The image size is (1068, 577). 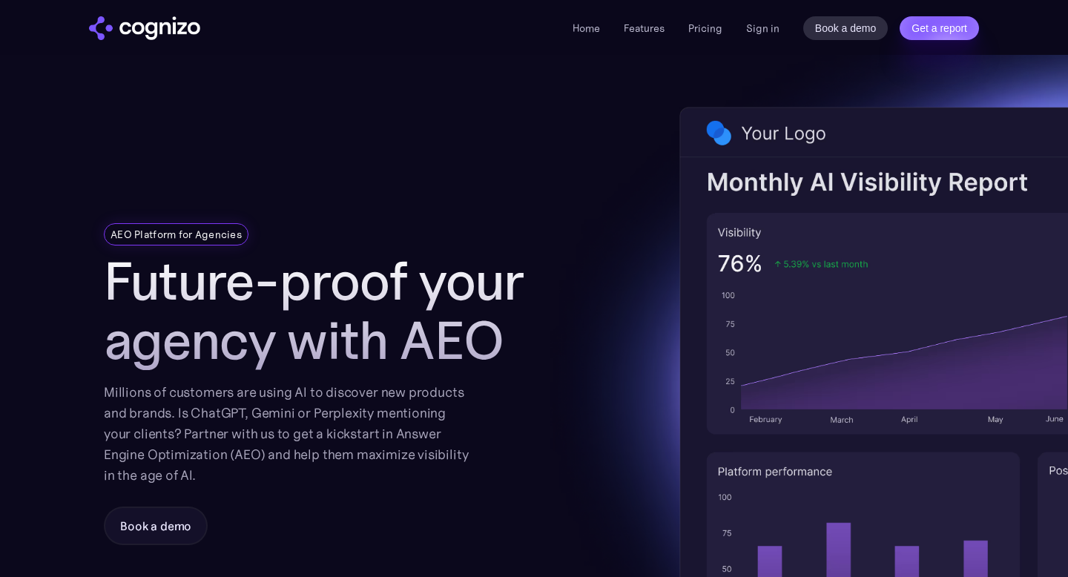 What do you see at coordinates (156, 526) in the screenshot?
I see `div: Book a demo` at bounding box center [156, 526].